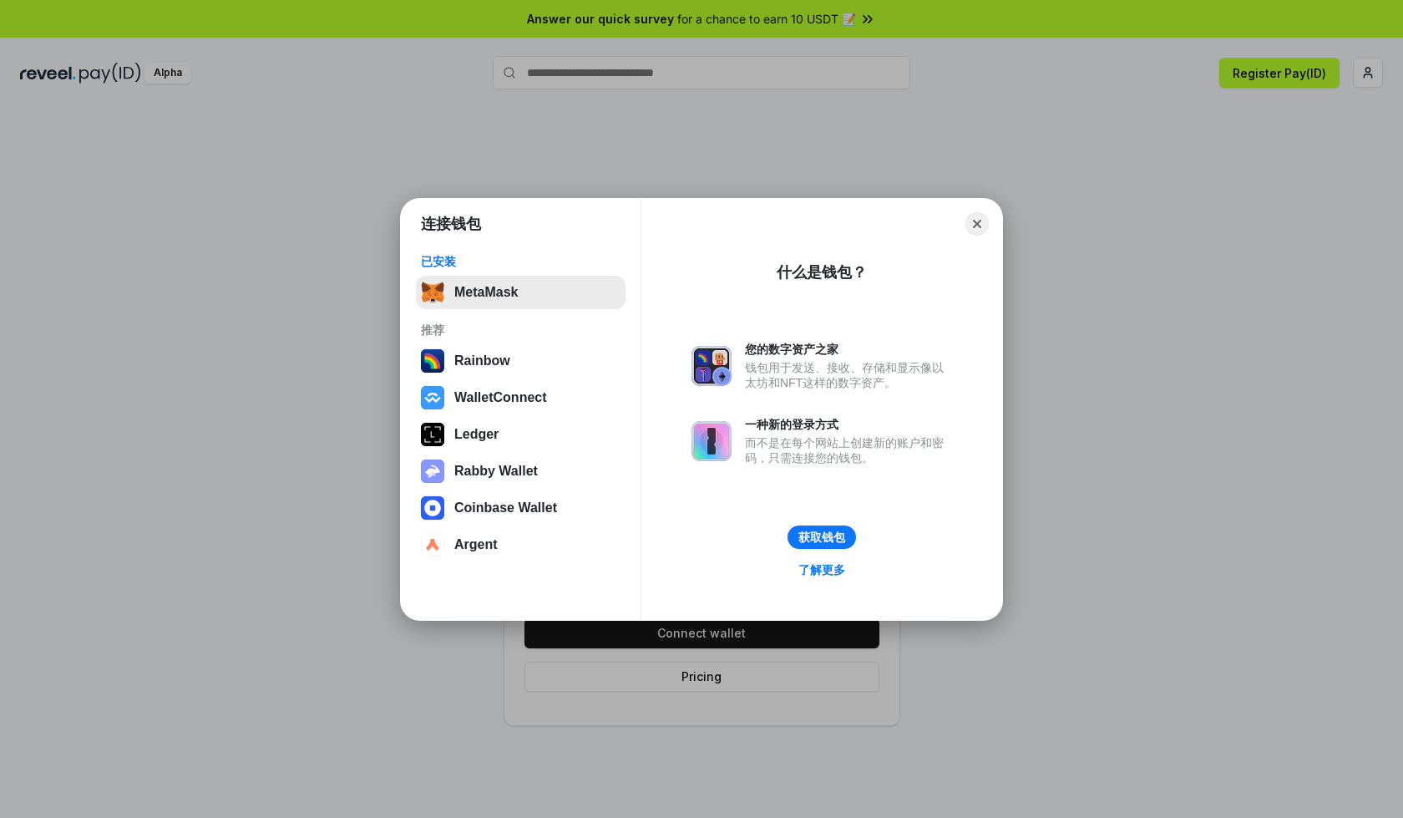  Describe the element at coordinates (849, 424) in the screenshot. I see `div: 一种新的登录方式` at that location.